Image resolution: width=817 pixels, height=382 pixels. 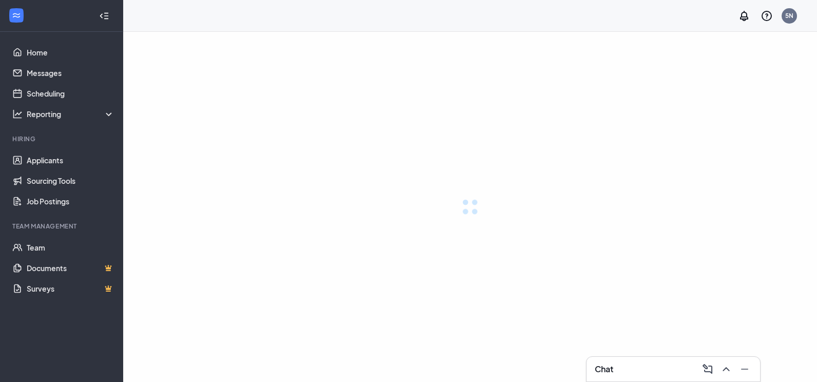 I want to click on svg: ChevronUp, so click(x=726, y=369).